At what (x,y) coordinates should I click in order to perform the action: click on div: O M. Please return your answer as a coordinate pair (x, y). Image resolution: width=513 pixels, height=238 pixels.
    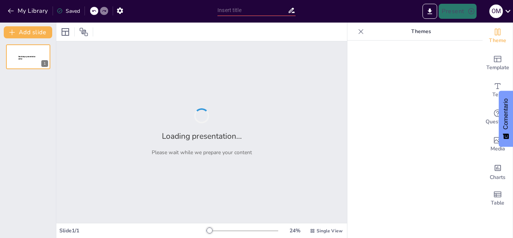
    Looking at the image, I should click on (496, 11).